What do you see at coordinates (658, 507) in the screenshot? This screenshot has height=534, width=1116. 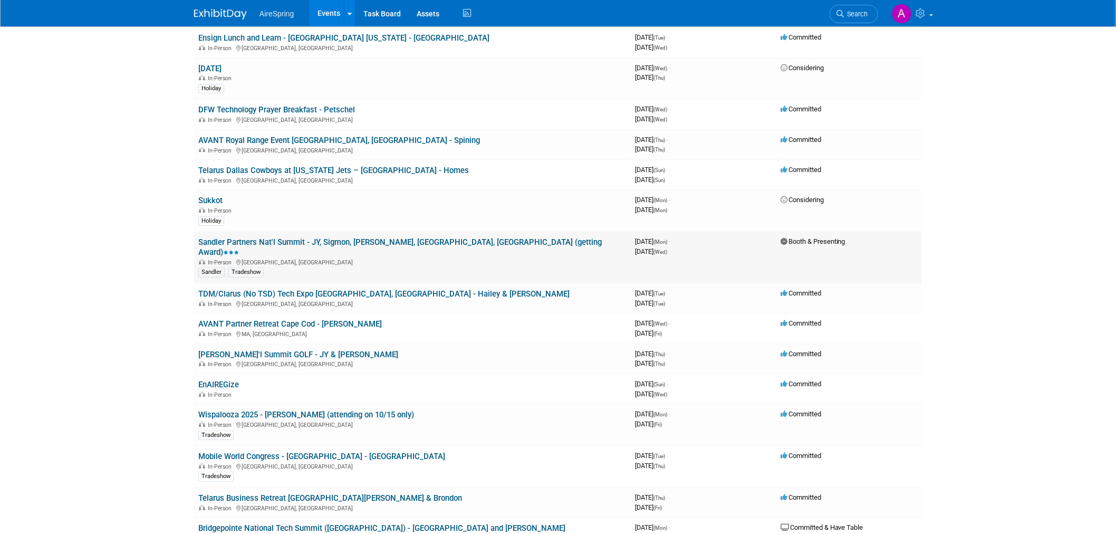 I see `span: (Fri)` at bounding box center [658, 507].